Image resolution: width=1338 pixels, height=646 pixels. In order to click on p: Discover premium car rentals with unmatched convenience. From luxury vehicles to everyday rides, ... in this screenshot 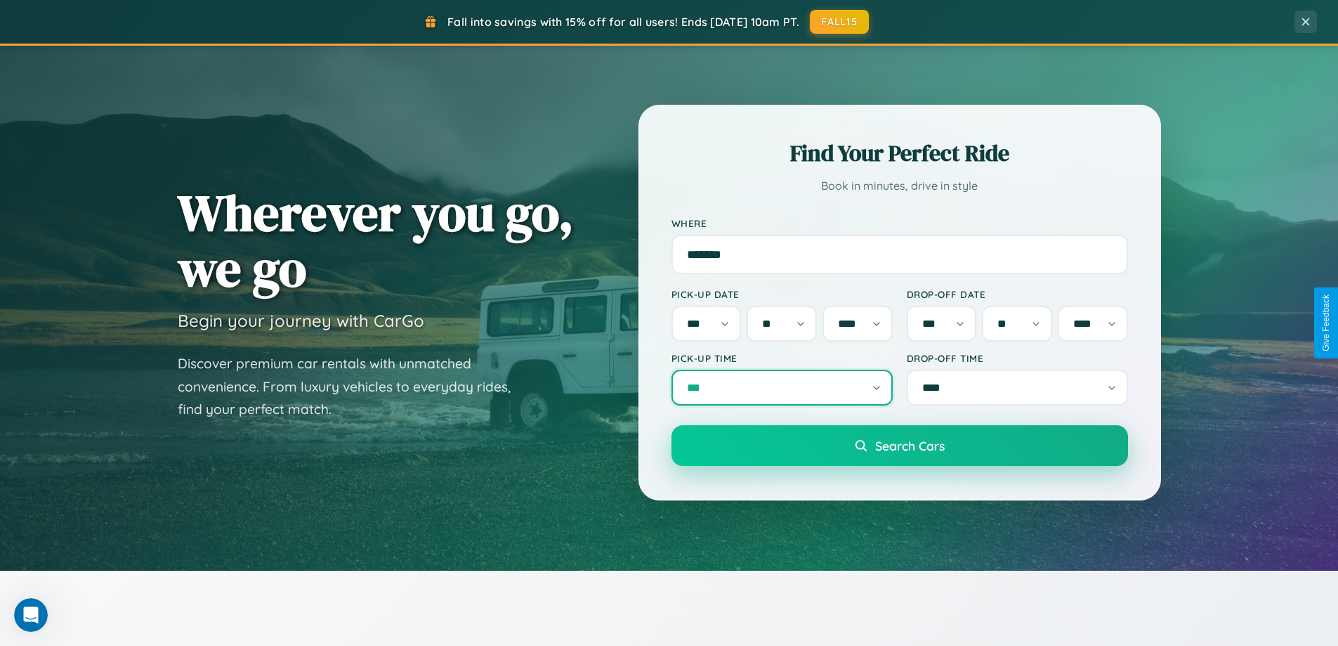, I will do `click(353, 386)`.